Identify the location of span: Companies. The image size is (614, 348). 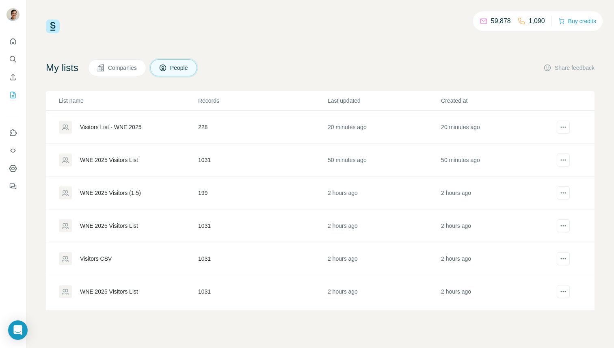
(123, 68).